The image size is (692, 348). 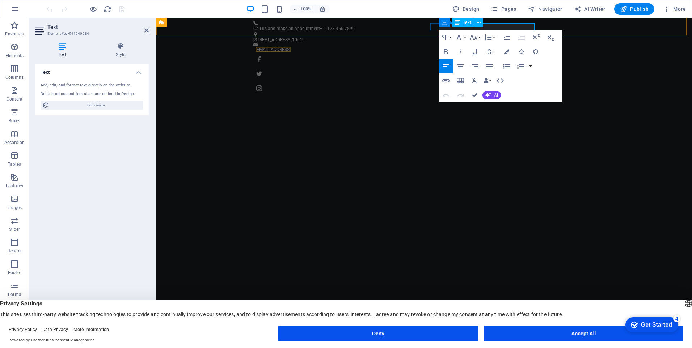 What do you see at coordinates (14, 208) in the screenshot?
I see `p: Images` at bounding box center [14, 208].